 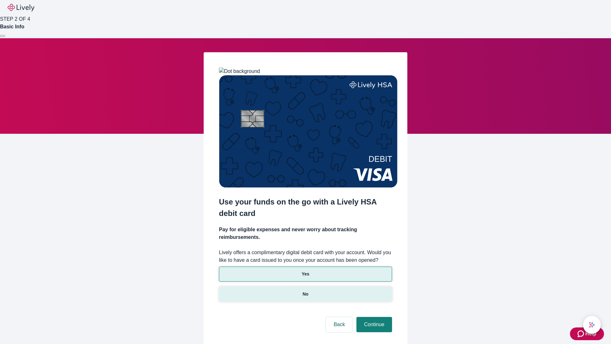 What do you see at coordinates (592, 325) in the screenshot?
I see `button: chat` at bounding box center [592, 325].